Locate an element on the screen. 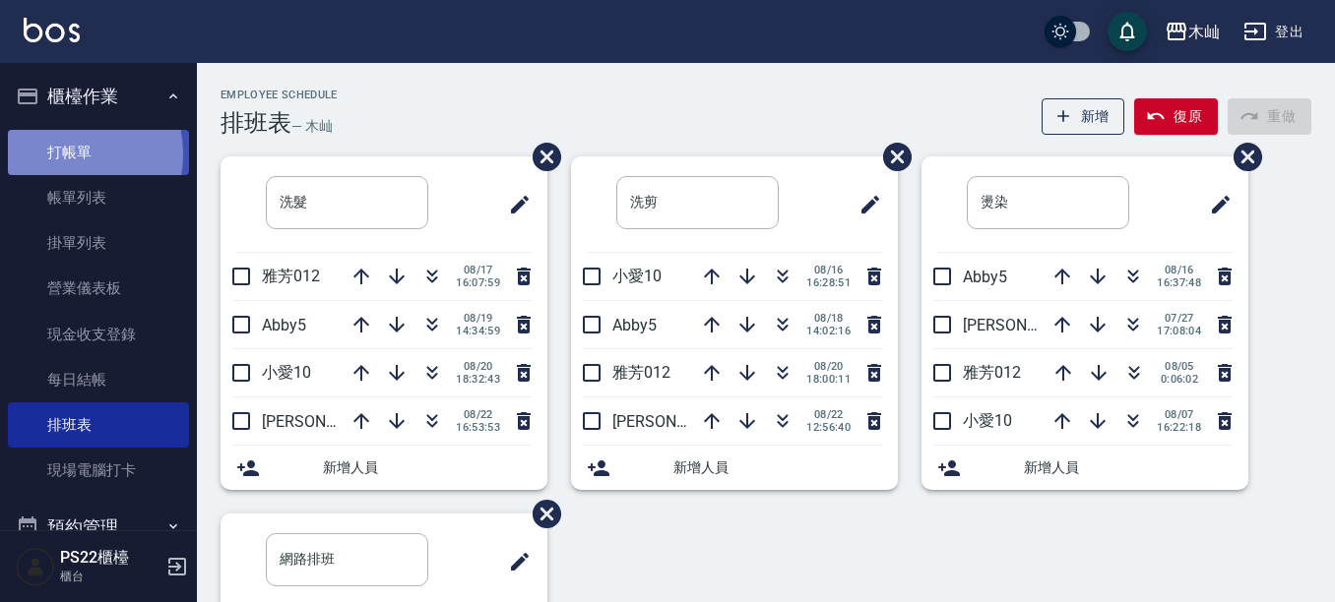 This screenshot has height=602, width=1335. button: 櫃檯作業 is located at coordinates (98, 96).